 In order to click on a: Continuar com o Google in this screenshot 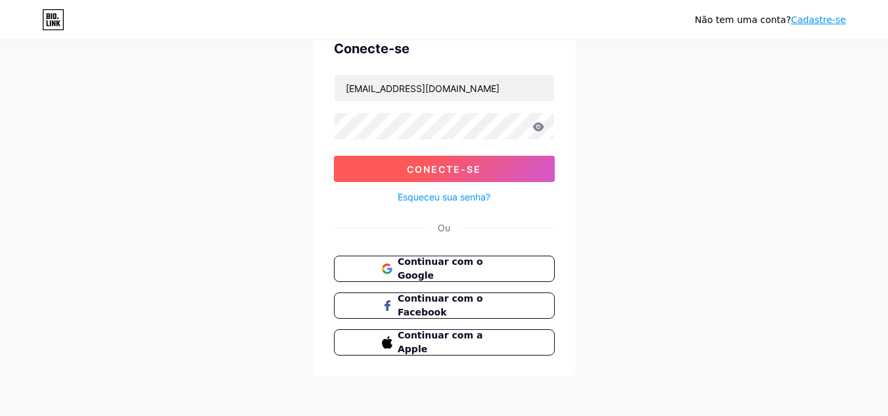, I will do `click(444, 269)`.